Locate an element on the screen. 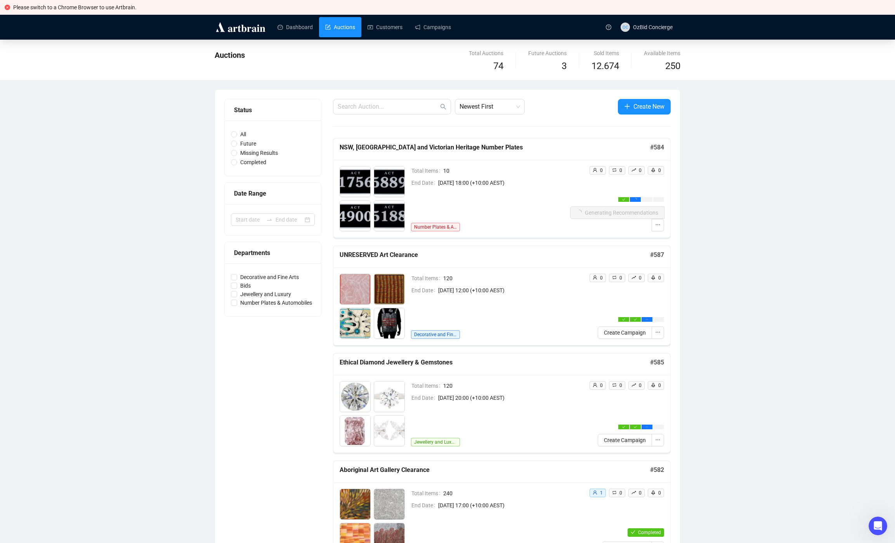 The height and width of the screenshot is (543, 895). span: 10 is located at coordinates (506, 171).